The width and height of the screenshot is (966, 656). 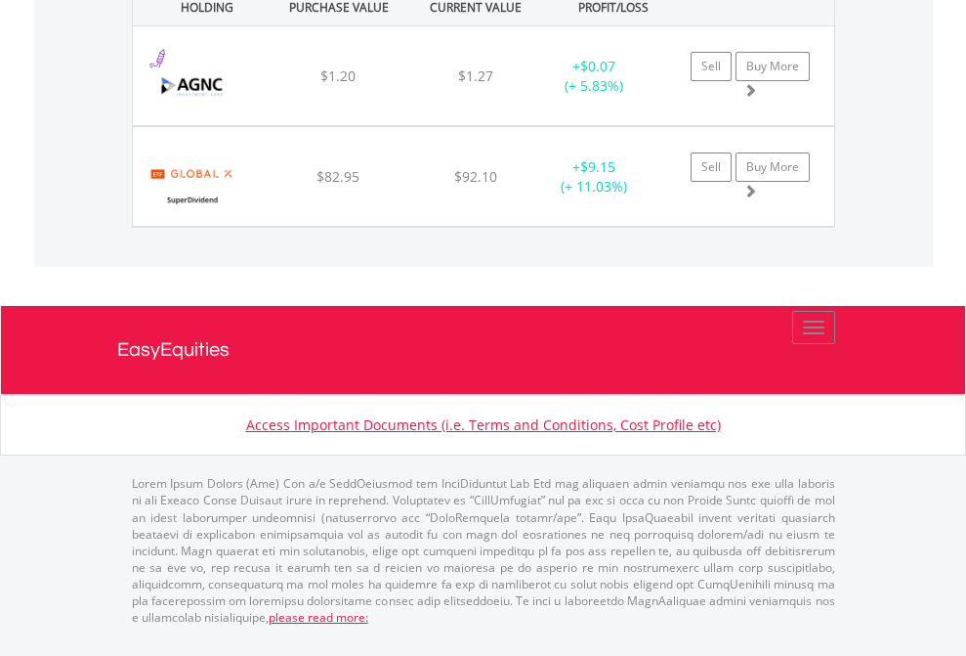 What do you see at coordinates (319, 617) in the screenshot?
I see `a: please read more:` at bounding box center [319, 617].